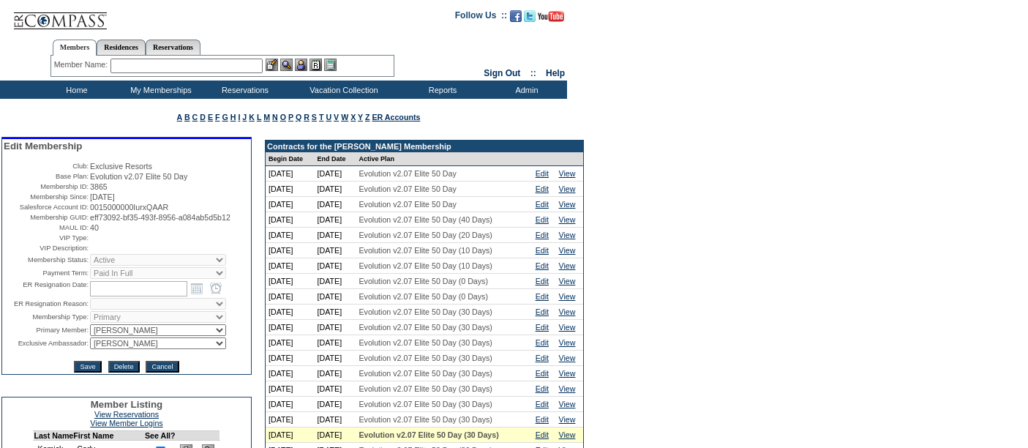 The height and width of the screenshot is (448, 1028). I want to click on a: H, so click(233, 117).